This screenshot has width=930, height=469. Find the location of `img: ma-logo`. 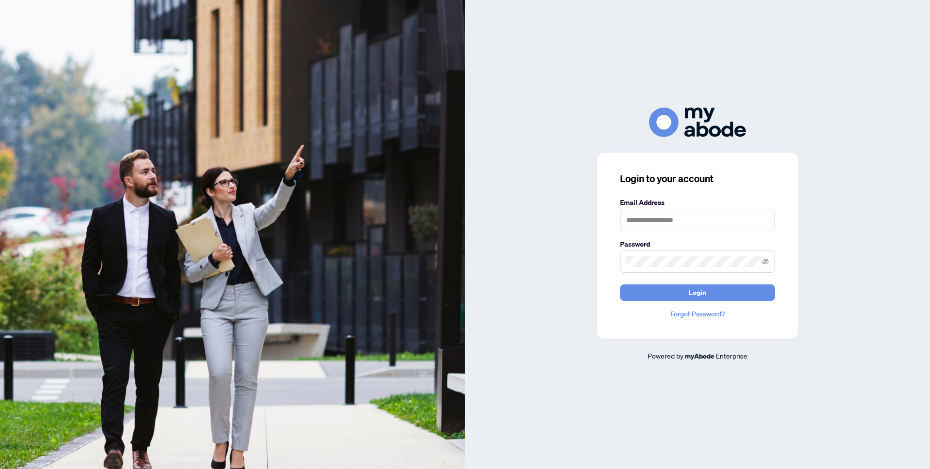

img: ma-logo is located at coordinates (698, 122).